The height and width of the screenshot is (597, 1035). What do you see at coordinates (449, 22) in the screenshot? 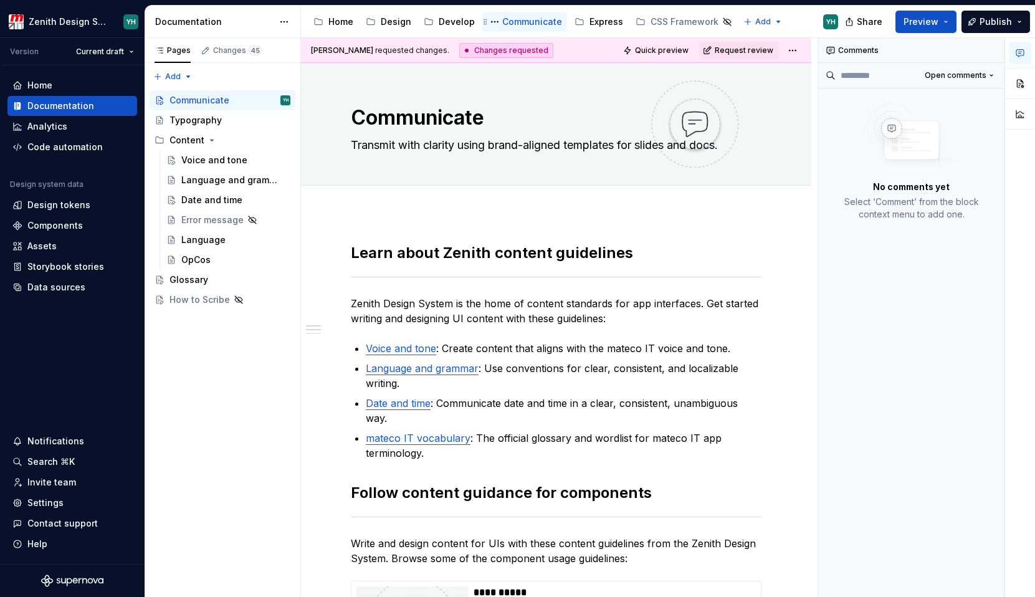
I see `a: Develop` at bounding box center [449, 22].